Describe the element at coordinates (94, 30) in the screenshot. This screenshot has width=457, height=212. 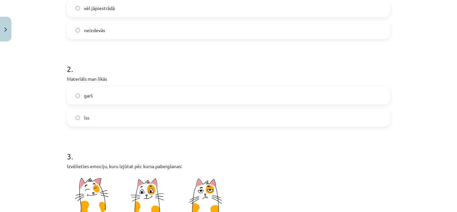
I see `span: neizdevās` at that location.